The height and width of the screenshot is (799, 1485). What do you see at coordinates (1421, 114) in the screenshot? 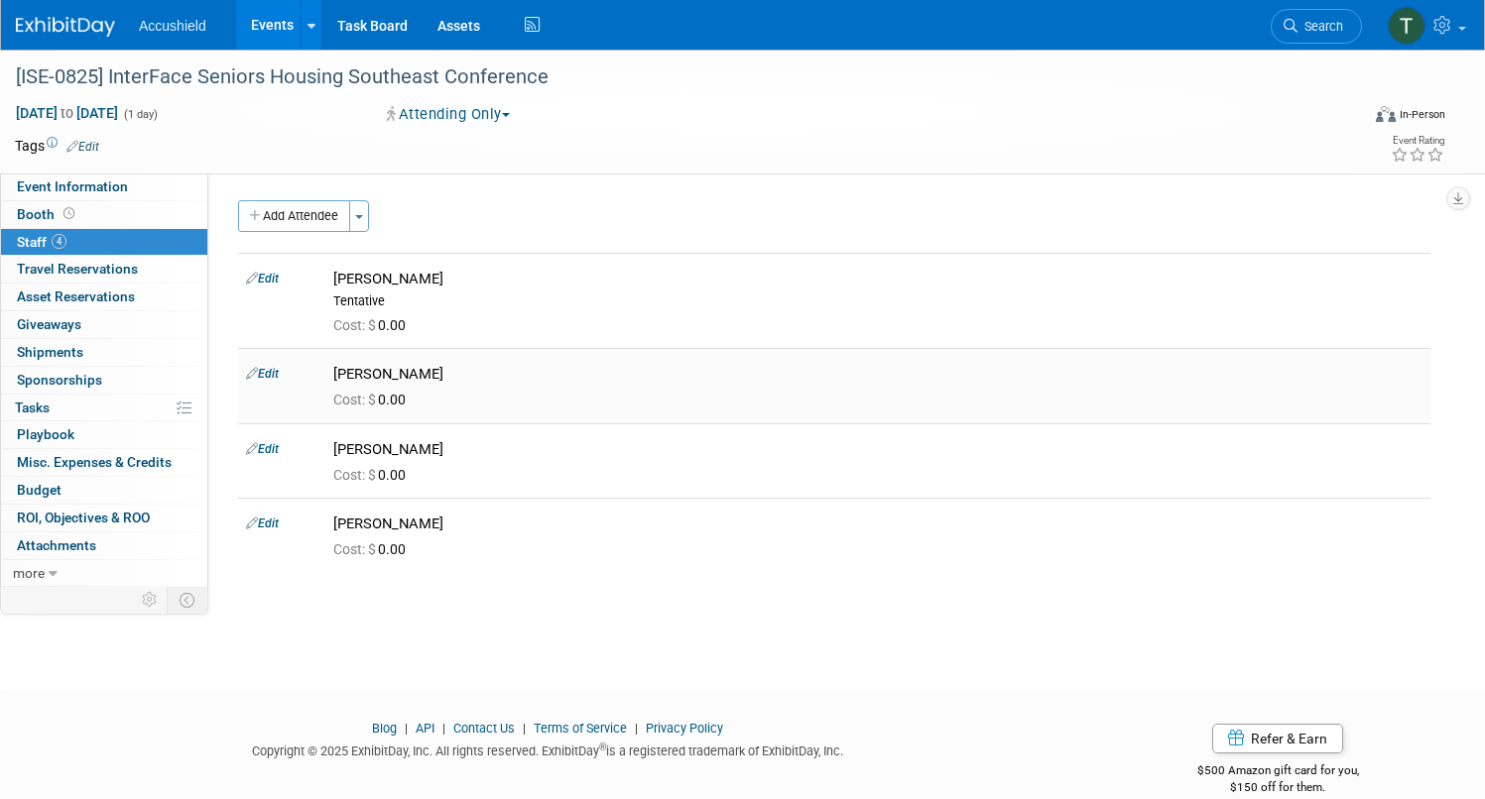
I see `div: In-Person` at bounding box center [1421, 114].